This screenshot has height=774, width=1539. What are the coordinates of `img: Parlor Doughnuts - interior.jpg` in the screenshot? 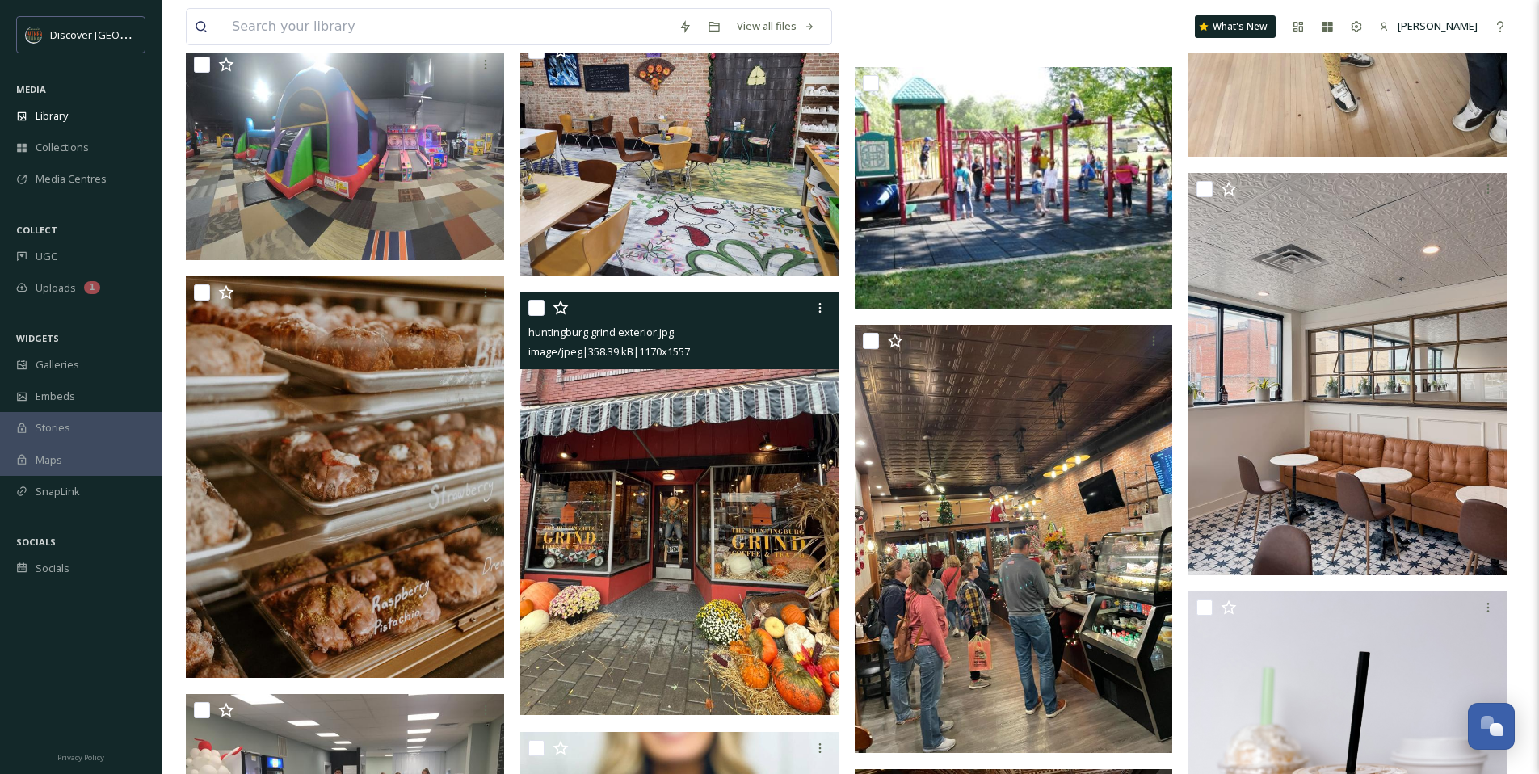 It's located at (1349, 374).